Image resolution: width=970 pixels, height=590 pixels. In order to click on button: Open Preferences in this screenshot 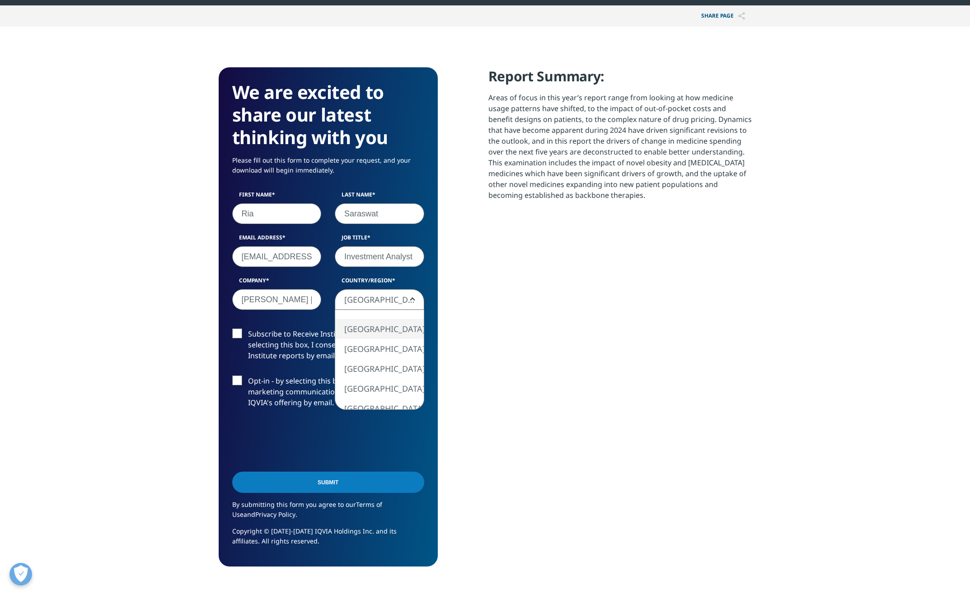, I will do `click(21, 574)`.